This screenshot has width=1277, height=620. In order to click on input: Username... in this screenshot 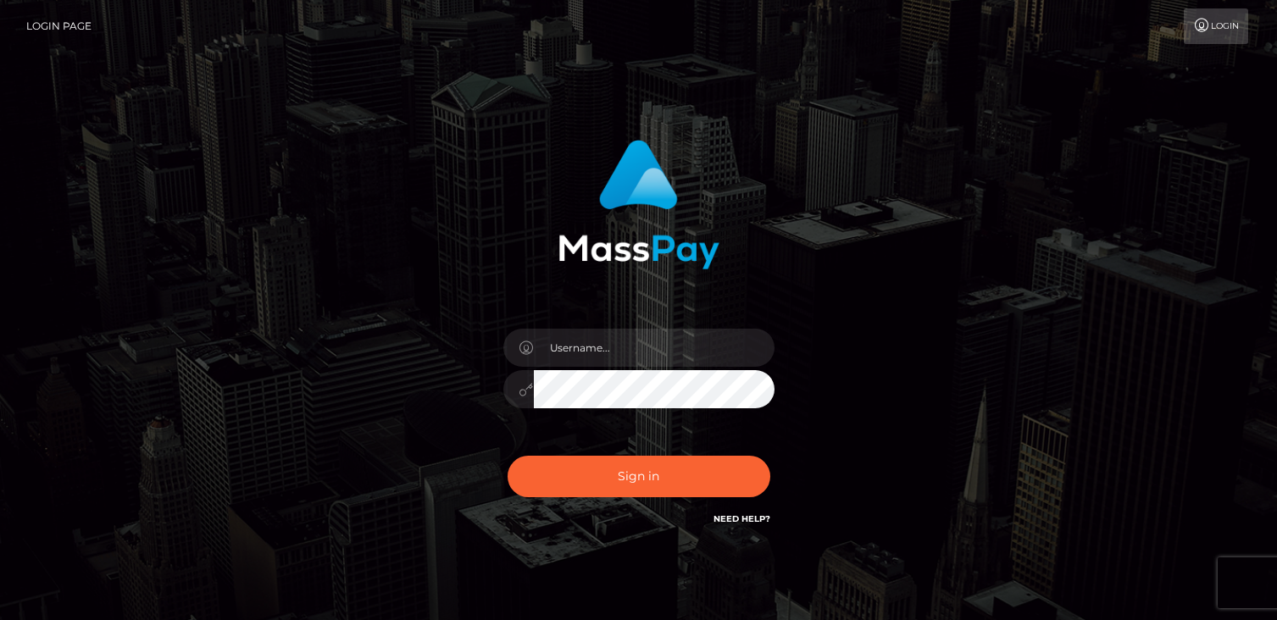, I will do `click(654, 347)`.